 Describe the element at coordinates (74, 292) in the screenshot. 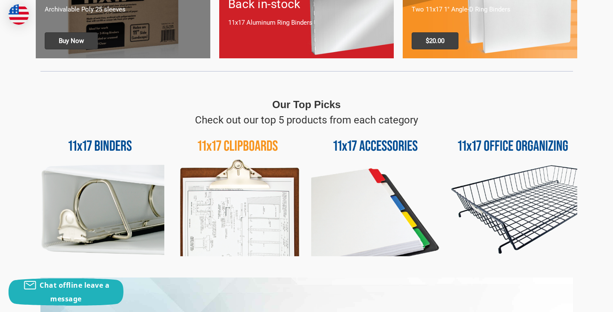

I see `span: Chat offline leave a message` at that location.